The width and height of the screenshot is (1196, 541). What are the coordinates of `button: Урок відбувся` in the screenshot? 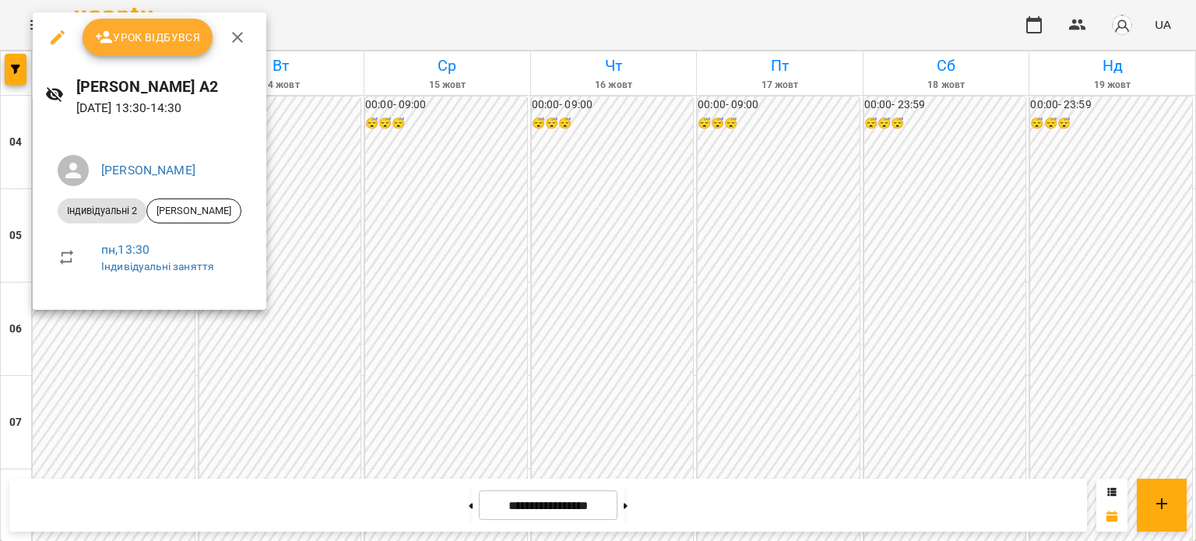 It's located at (148, 37).